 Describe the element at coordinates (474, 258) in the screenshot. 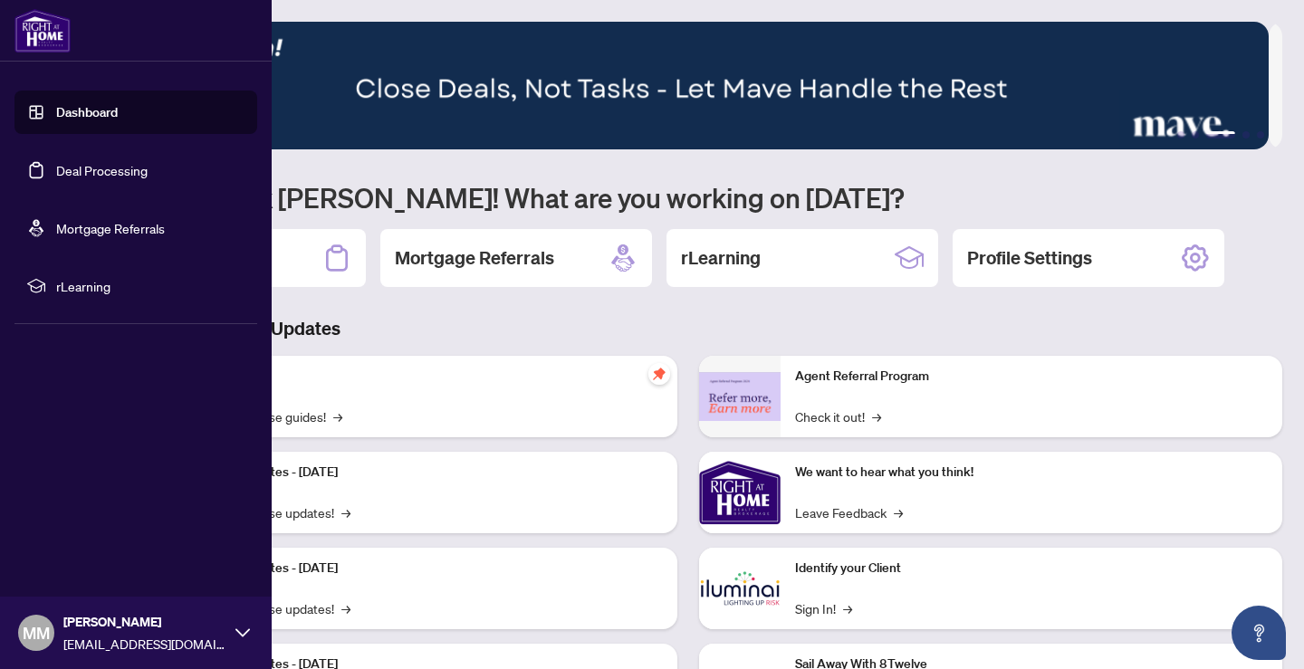

I see `h2: Mortgage Referrals` at that location.